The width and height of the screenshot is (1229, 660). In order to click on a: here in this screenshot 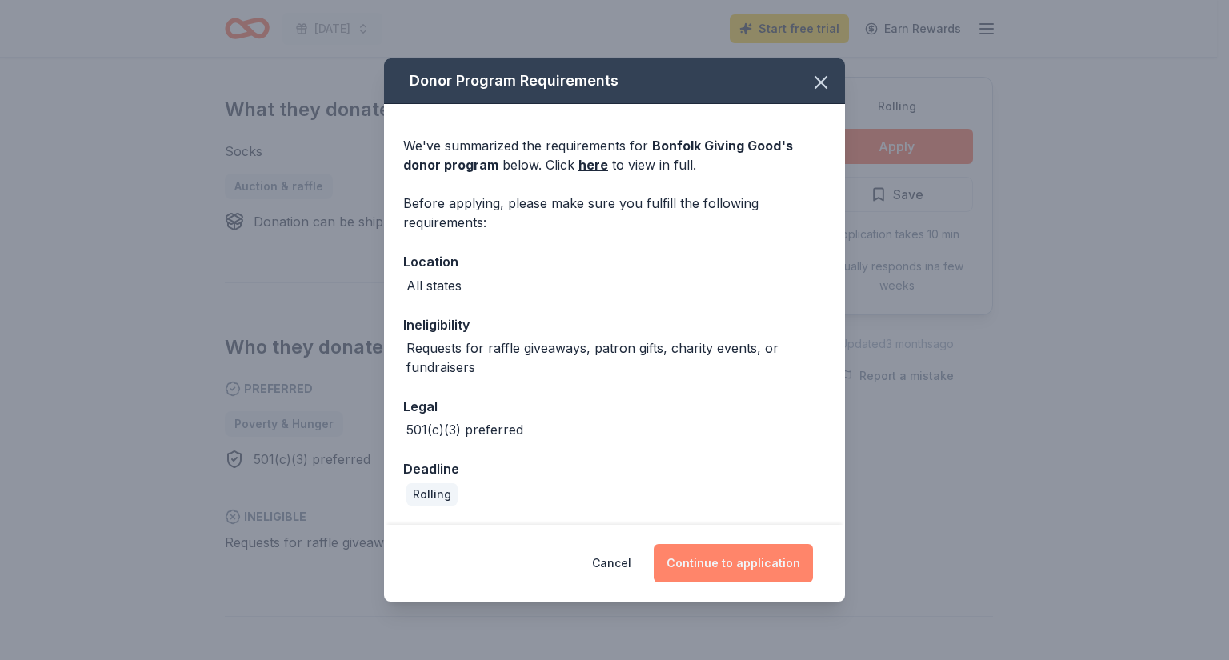, I will do `click(593, 165)`.